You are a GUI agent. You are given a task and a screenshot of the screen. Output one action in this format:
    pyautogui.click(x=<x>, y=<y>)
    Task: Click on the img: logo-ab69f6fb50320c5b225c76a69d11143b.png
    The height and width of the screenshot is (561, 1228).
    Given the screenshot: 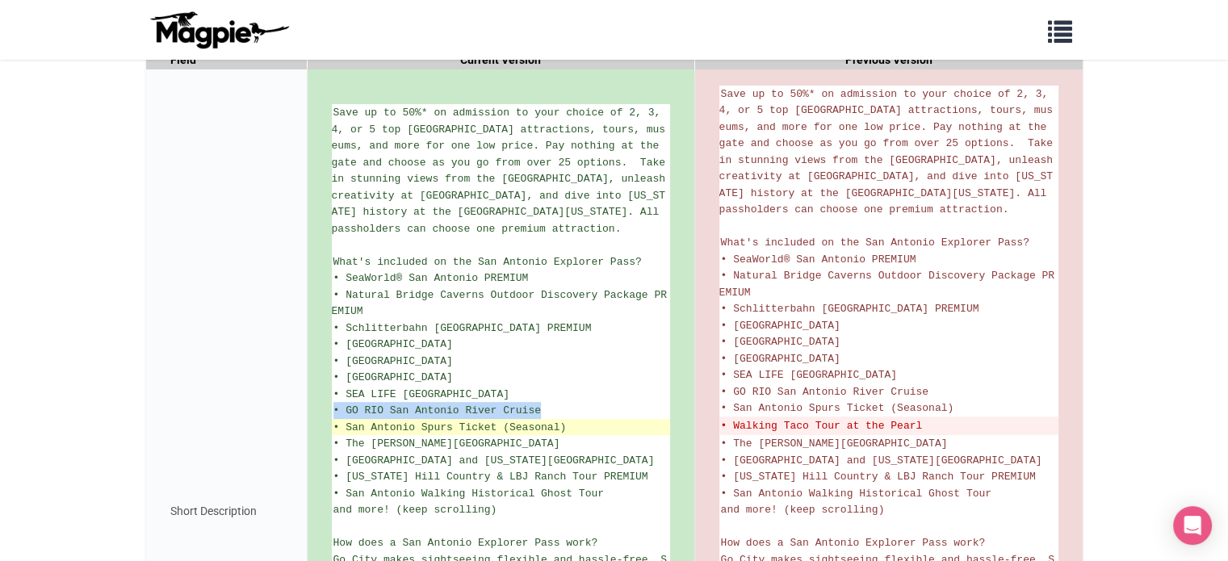 What is the action you would take?
    pyautogui.click(x=219, y=30)
    